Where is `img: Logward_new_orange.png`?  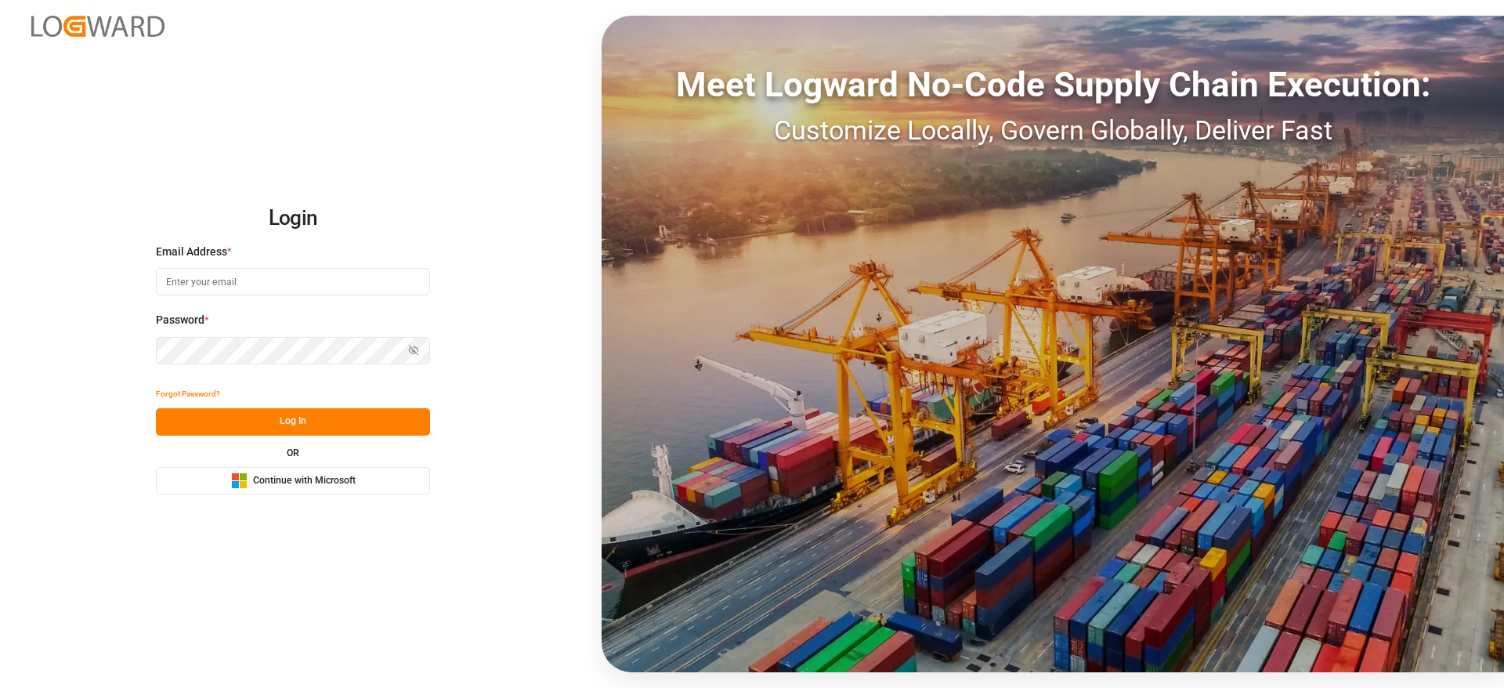
img: Logward_new_orange.png is located at coordinates (98, 26).